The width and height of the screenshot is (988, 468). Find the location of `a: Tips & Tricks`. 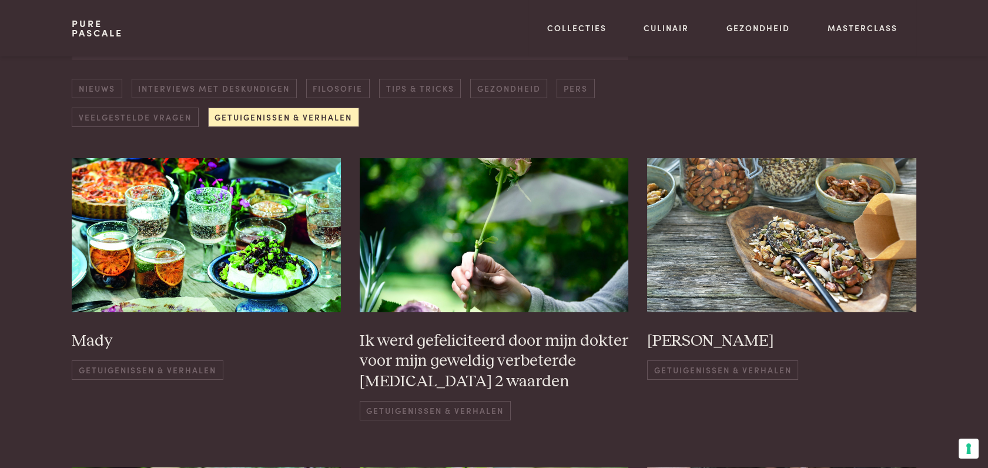

a: Tips & Tricks is located at coordinates (420, 88).